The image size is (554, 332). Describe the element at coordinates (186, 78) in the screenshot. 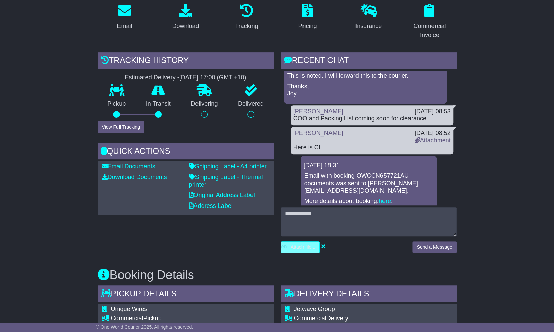

I see `div: Estimated Delivery -` at that location.